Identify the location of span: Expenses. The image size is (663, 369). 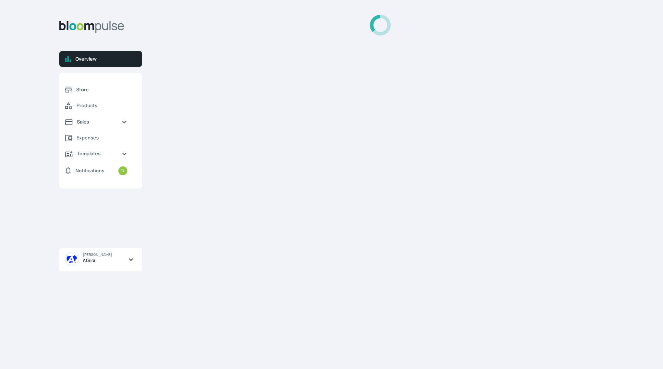
(102, 138).